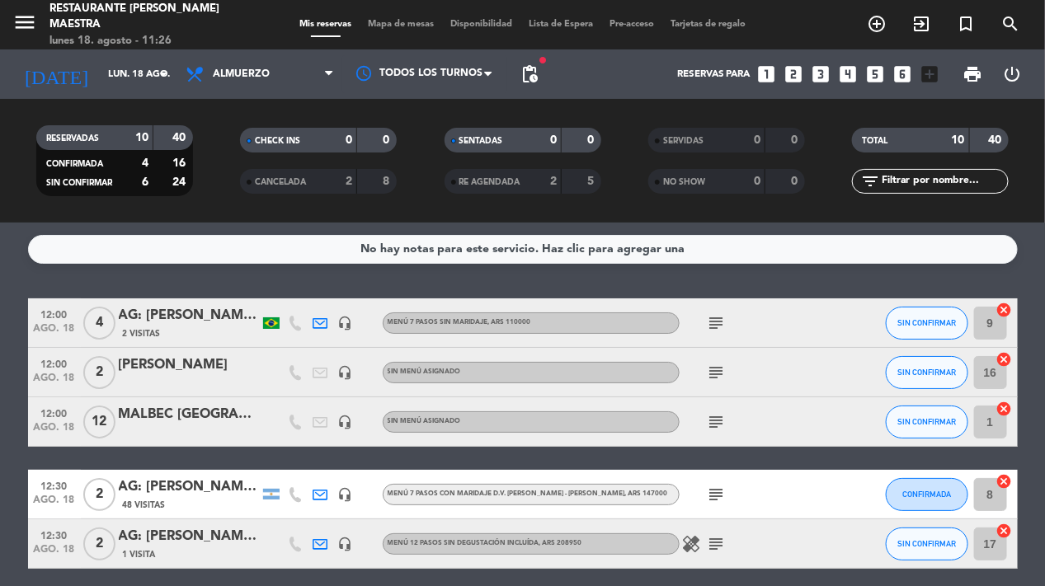 The height and width of the screenshot is (586, 1045). Describe the element at coordinates (163, 74) in the screenshot. I see `i: arrow_drop_down` at that location.